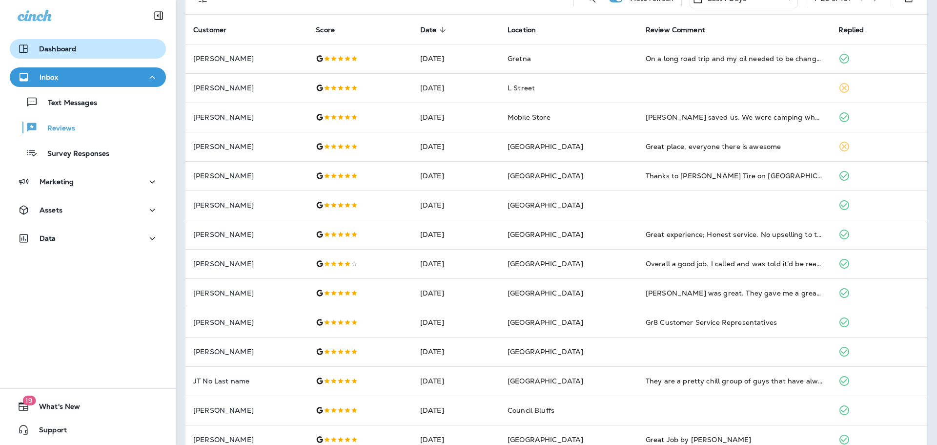 Image resolution: width=937 pixels, height=445 pixels. I want to click on button: Data, so click(88, 238).